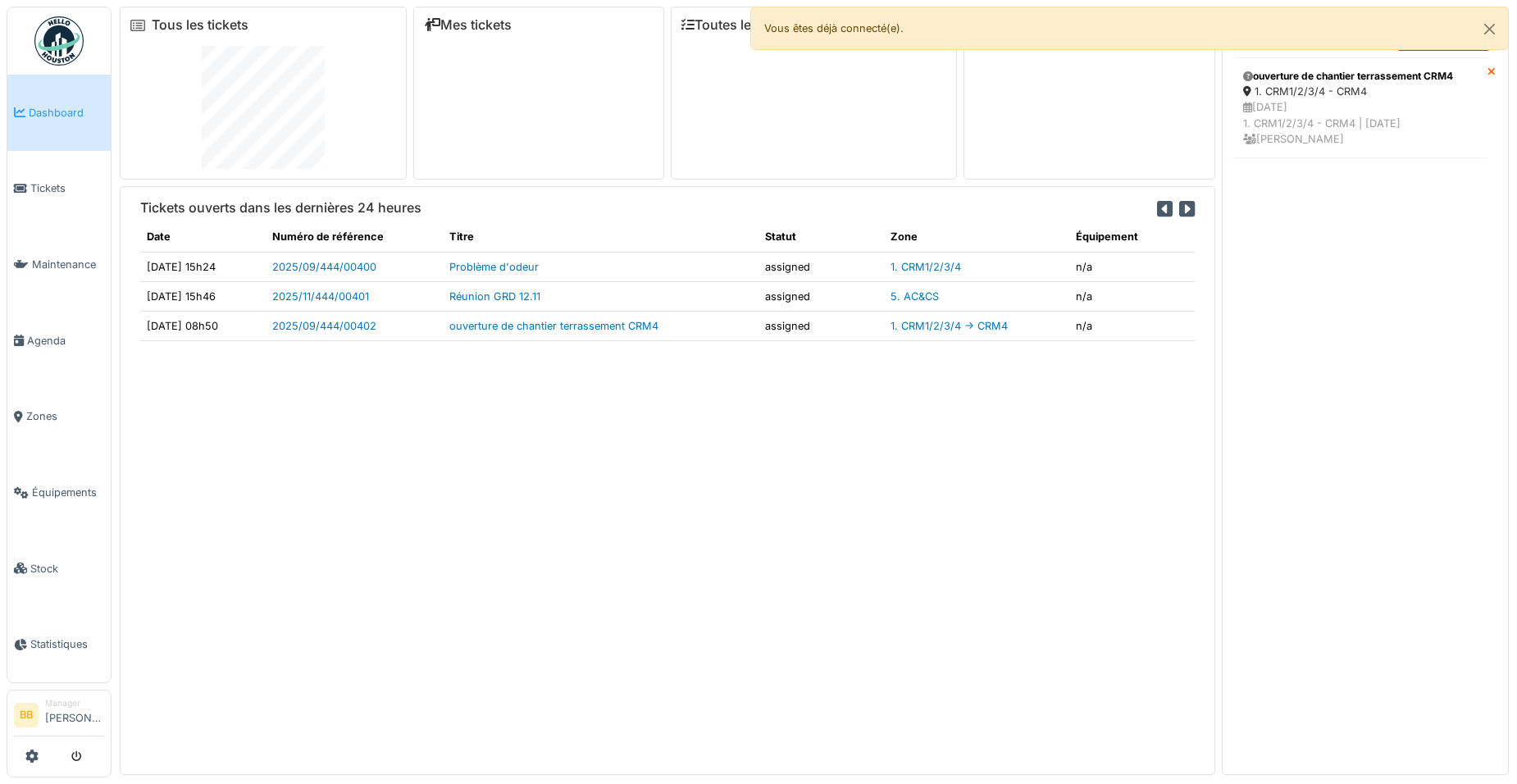  I want to click on span: Tickets, so click(67, 188).